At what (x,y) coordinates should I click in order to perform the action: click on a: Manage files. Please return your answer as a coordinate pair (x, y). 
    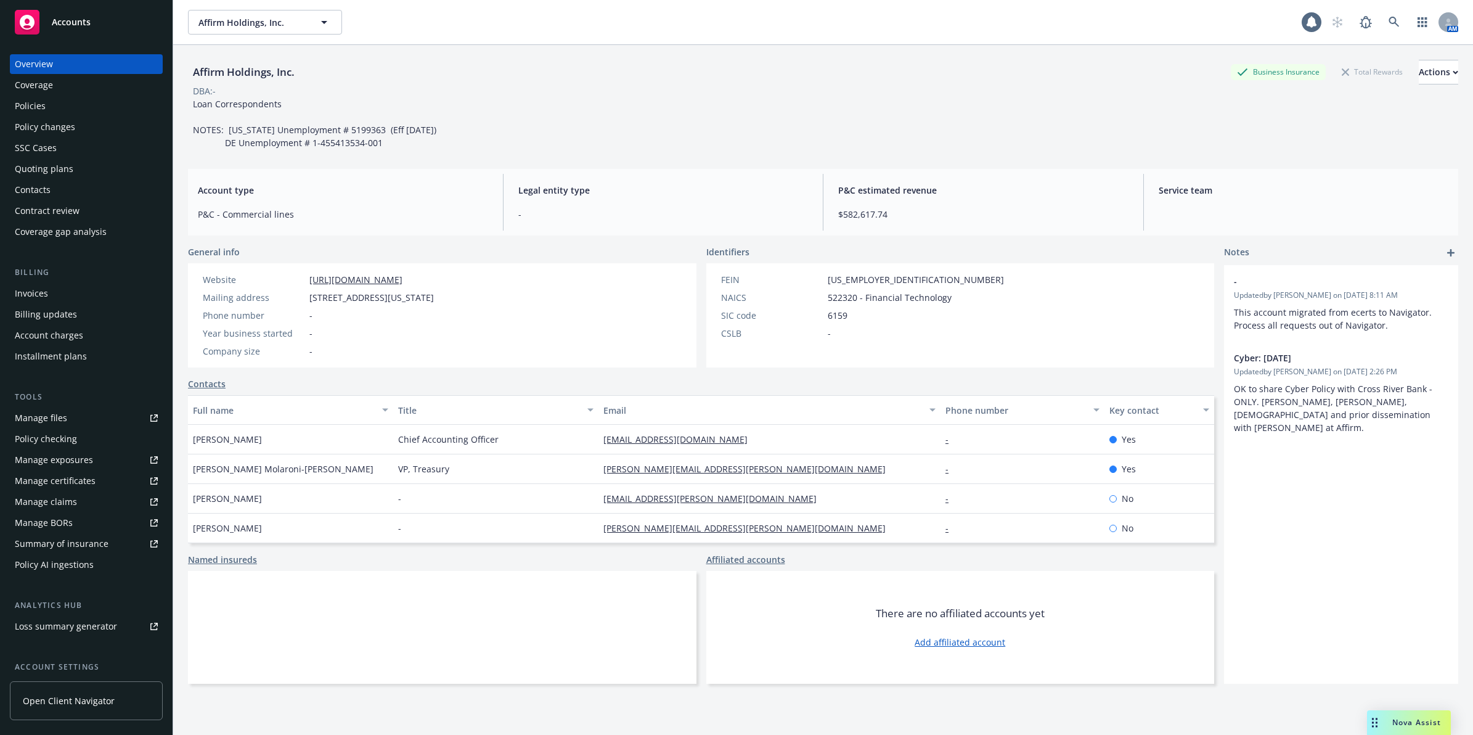
    Looking at the image, I should click on (86, 418).